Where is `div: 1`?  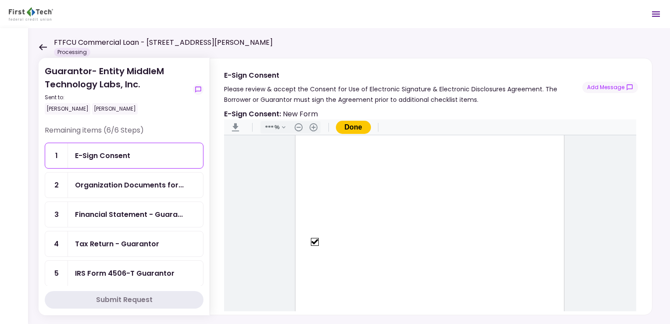
div: 1 is located at coordinates (57, 155).